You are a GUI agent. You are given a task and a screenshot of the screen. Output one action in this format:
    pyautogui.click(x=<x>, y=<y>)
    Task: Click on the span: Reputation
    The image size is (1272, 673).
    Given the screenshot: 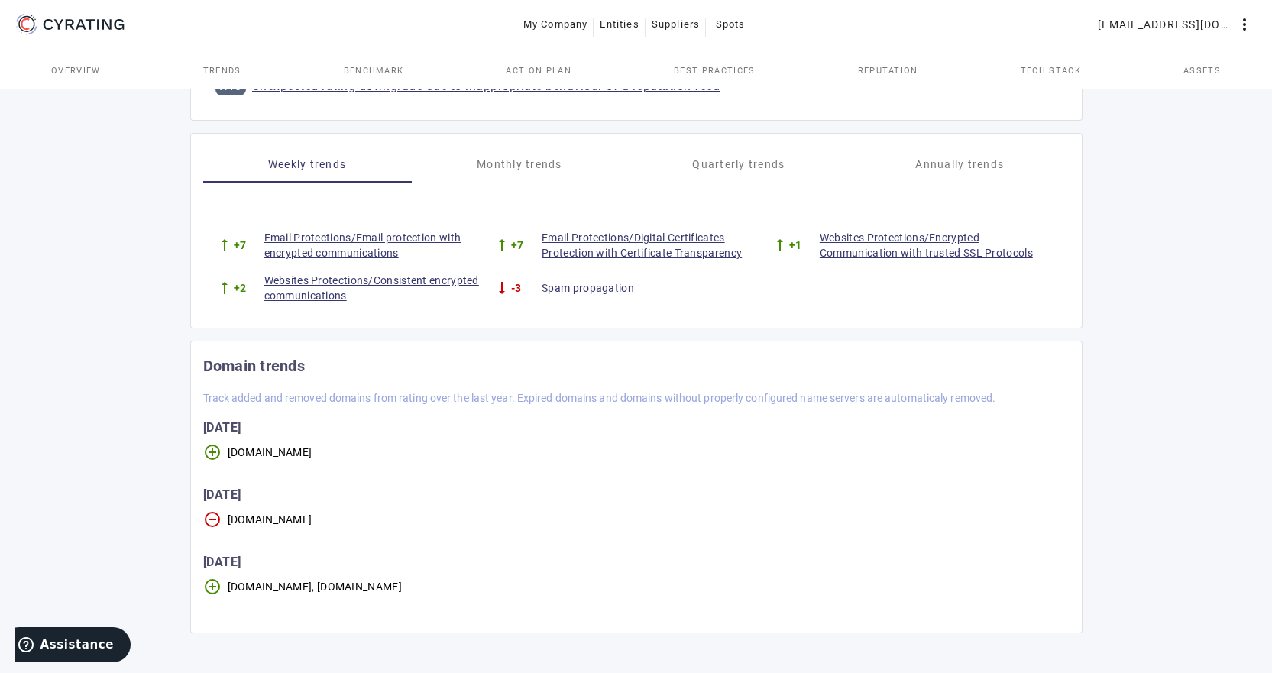 What is the action you would take?
    pyautogui.click(x=888, y=70)
    